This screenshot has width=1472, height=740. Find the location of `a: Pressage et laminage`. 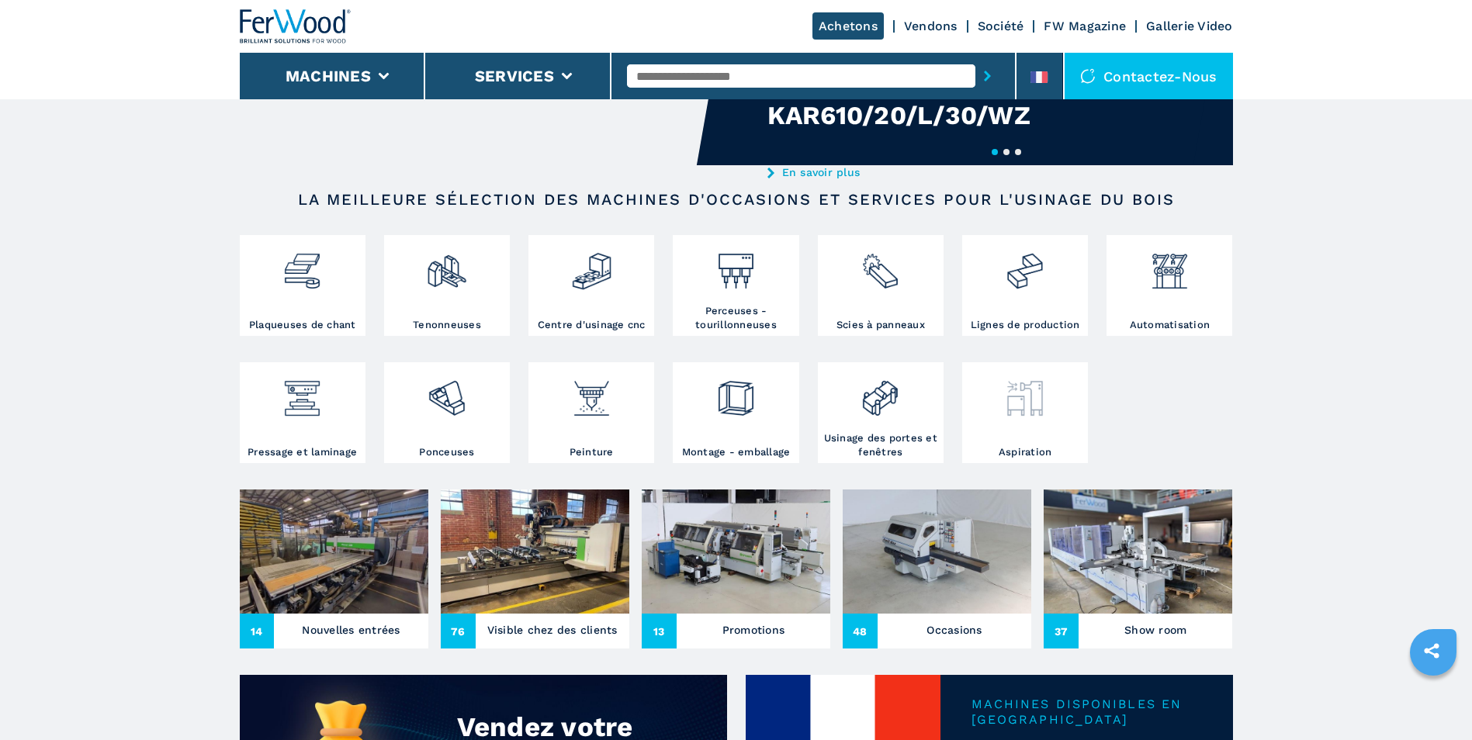

a: Pressage et laminage is located at coordinates (303, 413).